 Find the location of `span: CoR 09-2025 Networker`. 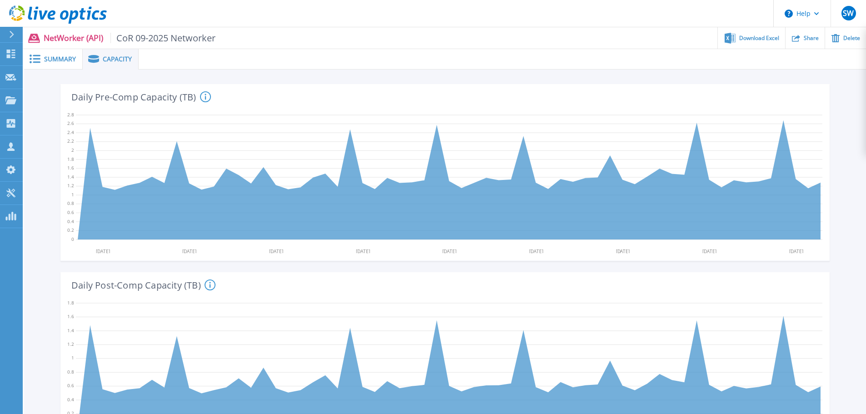

span: CoR 09-2025 Networker is located at coordinates (163, 38).